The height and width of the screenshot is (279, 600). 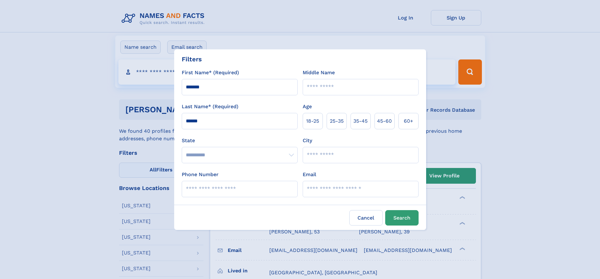 I want to click on label: Cancel, so click(x=366, y=218).